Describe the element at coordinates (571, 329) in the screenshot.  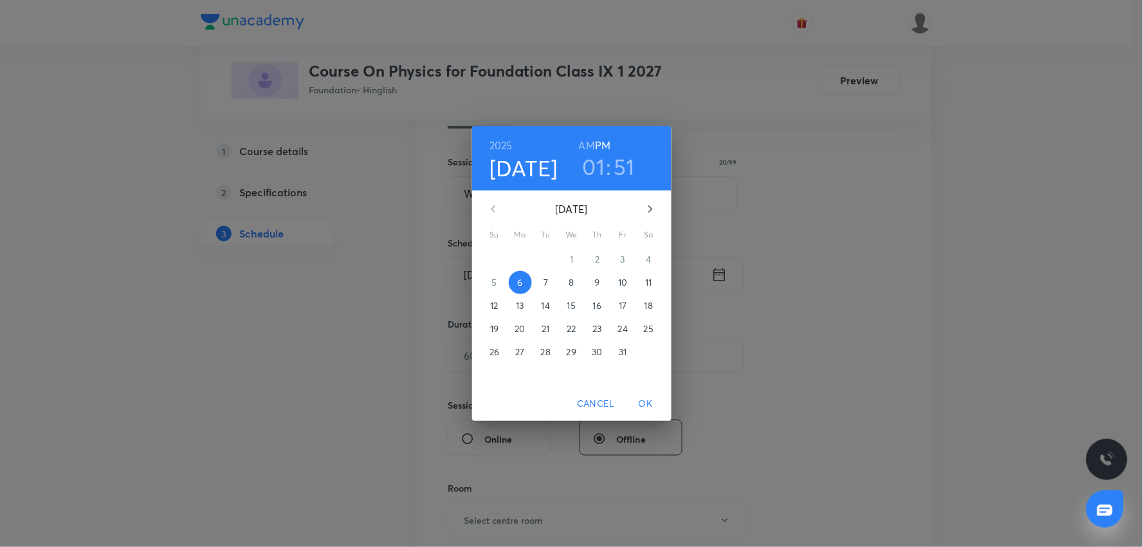
I see `p: 22` at that location.